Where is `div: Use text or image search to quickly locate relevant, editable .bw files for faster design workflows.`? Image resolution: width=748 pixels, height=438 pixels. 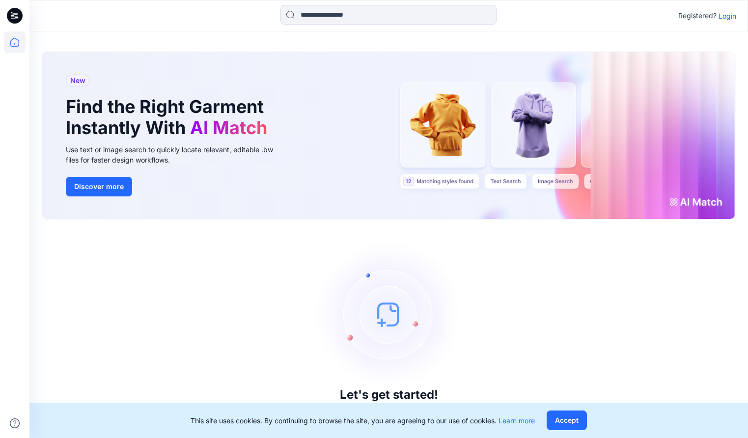 div: Use text or image search to quickly locate relevant, editable .bw files for faster design workflows. is located at coordinates (176, 155).